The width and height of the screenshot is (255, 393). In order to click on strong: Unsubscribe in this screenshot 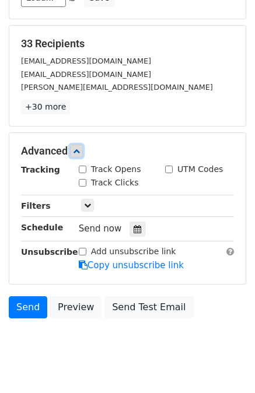, I will do `click(50, 252)`.